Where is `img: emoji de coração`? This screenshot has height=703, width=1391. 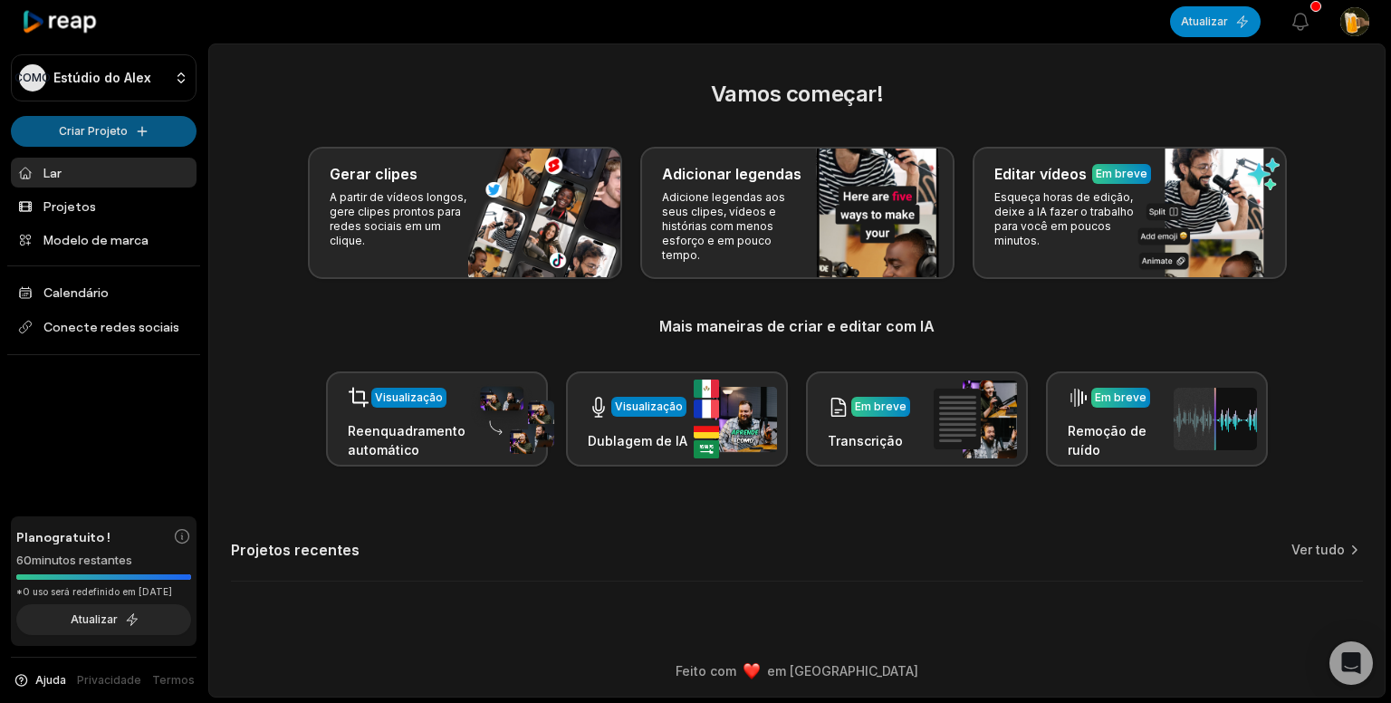
img: emoji de coração is located at coordinates (752, 671).